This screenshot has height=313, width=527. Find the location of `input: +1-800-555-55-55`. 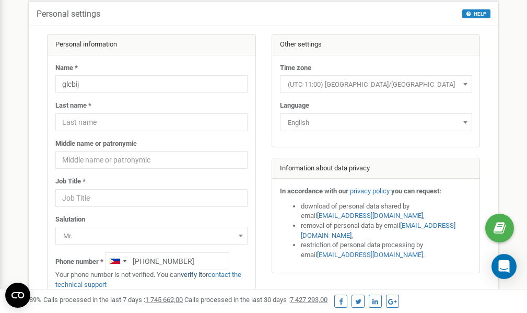

input: +1-800-555-55-55 is located at coordinates (167, 261).